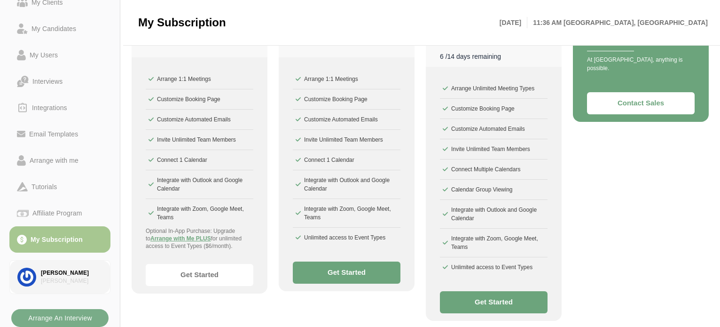  What do you see at coordinates (57, 213) in the screenshot?
I see `div: Affiliate Program` at bounding box center [57, 213].